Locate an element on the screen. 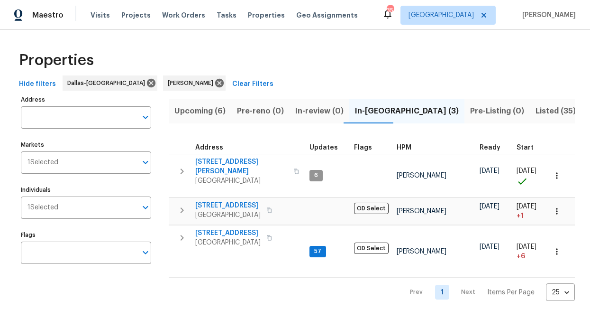  span: Pre-reno (0) is located at coordinates (260, 111).